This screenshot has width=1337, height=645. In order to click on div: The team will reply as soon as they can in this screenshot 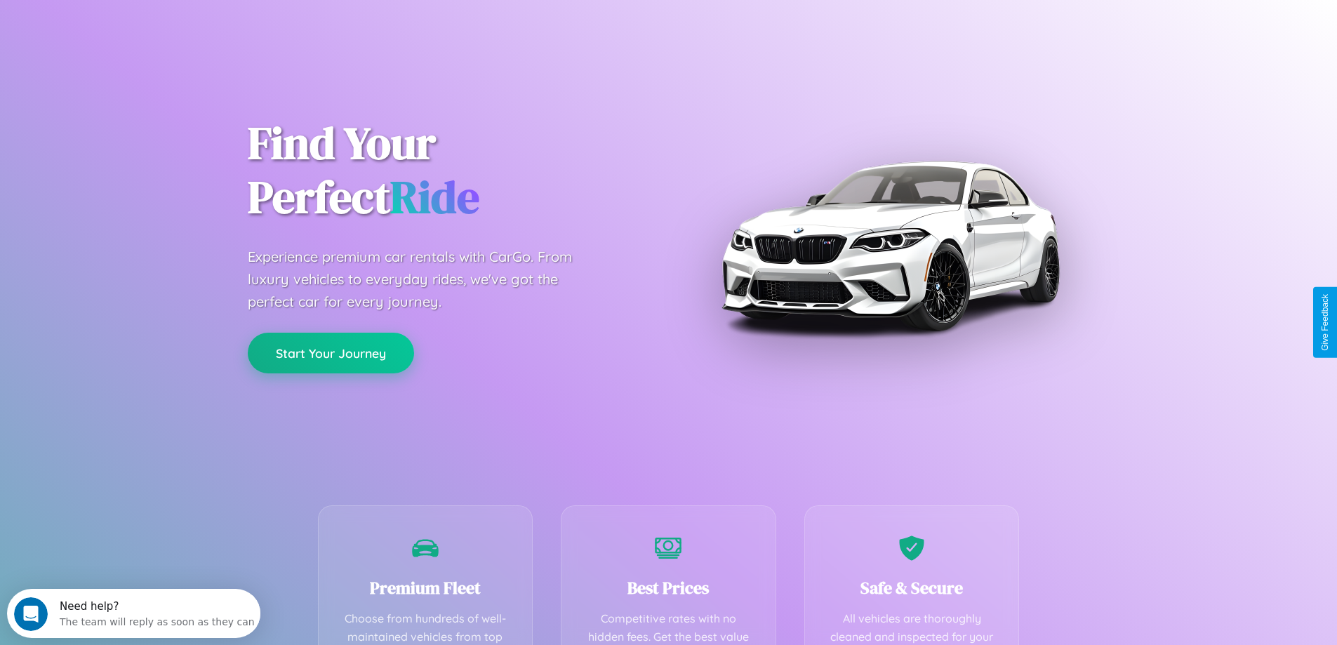, I will do `click(150, 30)`.